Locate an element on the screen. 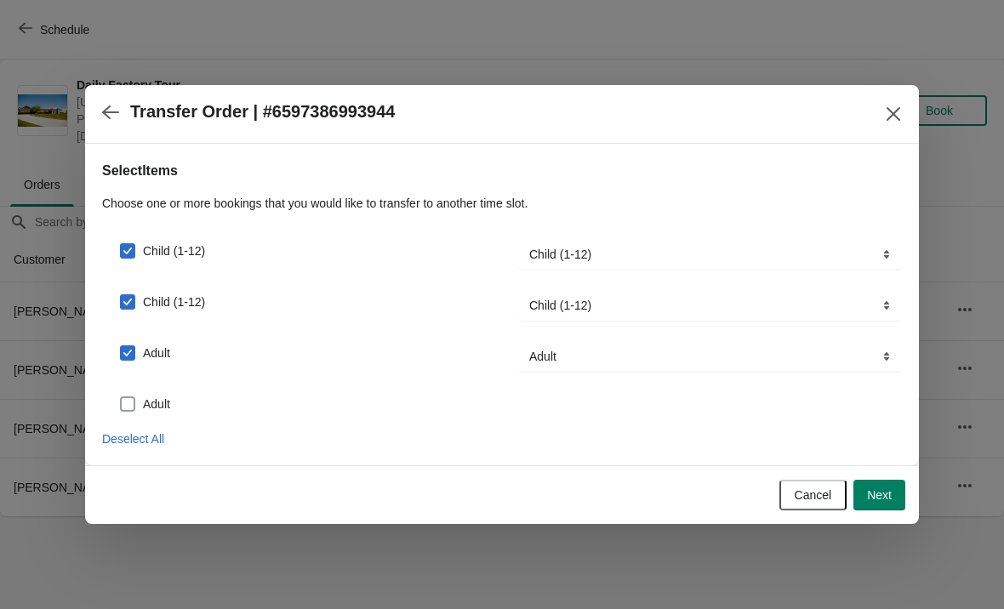 The height and width of the screenshot is (609, 1004). span: Deselect All is located at coordinates (133, 439).